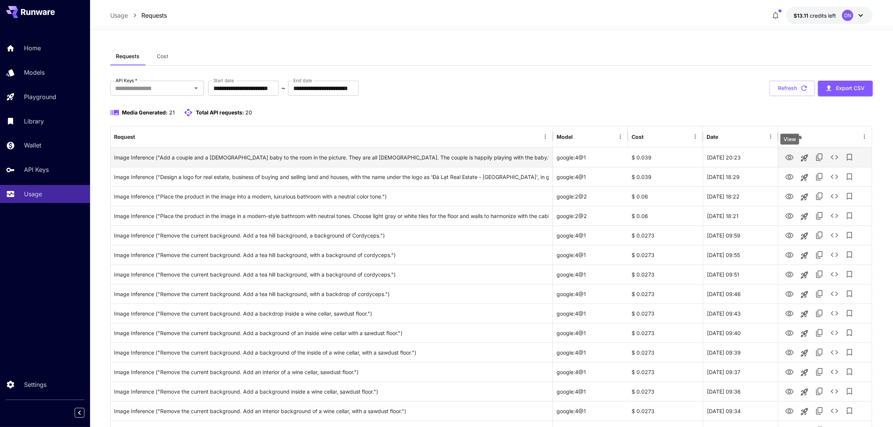  I want to click on div: Collapse sidebar, so click(85, 412).